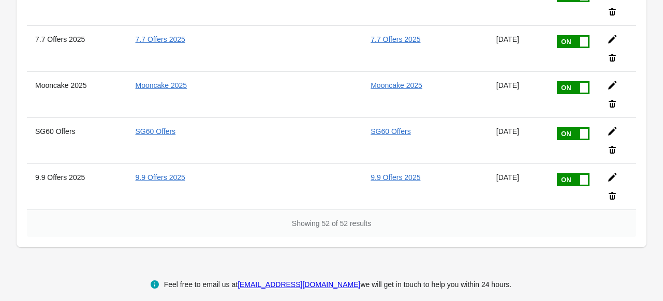  Describe the element at coordinates (331, 223) in the screenshot. I see `div: Showing 52 of 52 results` at that location.